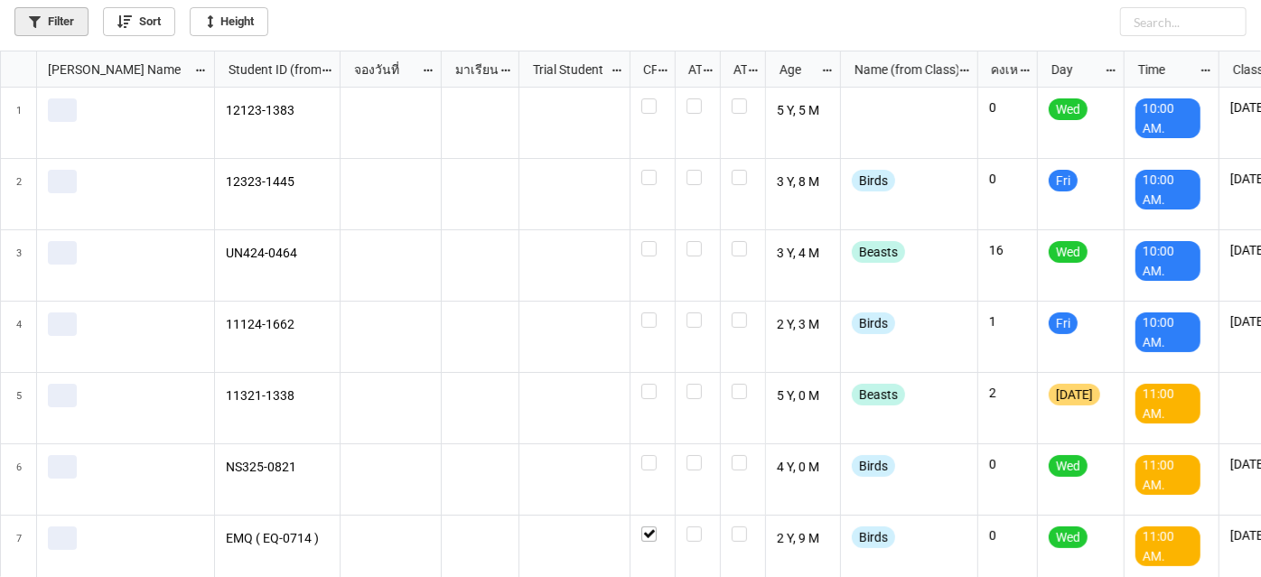 The height and width of the screenshot is (577, 1261). I want to click on div: คงเหลือ (from Nick Name), so click(999, 70).